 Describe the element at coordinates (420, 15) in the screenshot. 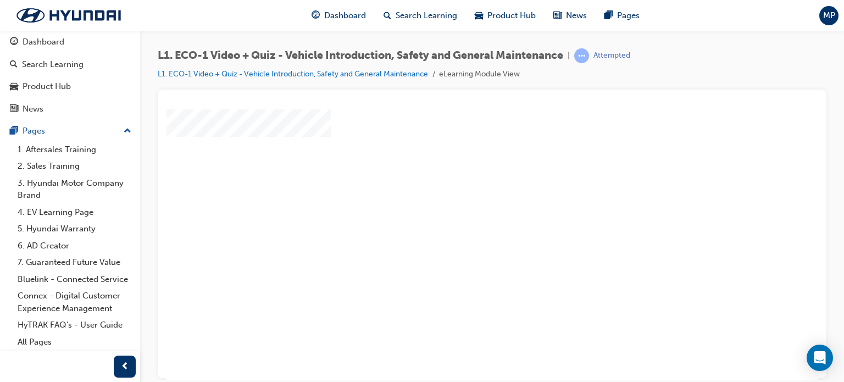

I see `a: search-iconSearch Learning` at that location.